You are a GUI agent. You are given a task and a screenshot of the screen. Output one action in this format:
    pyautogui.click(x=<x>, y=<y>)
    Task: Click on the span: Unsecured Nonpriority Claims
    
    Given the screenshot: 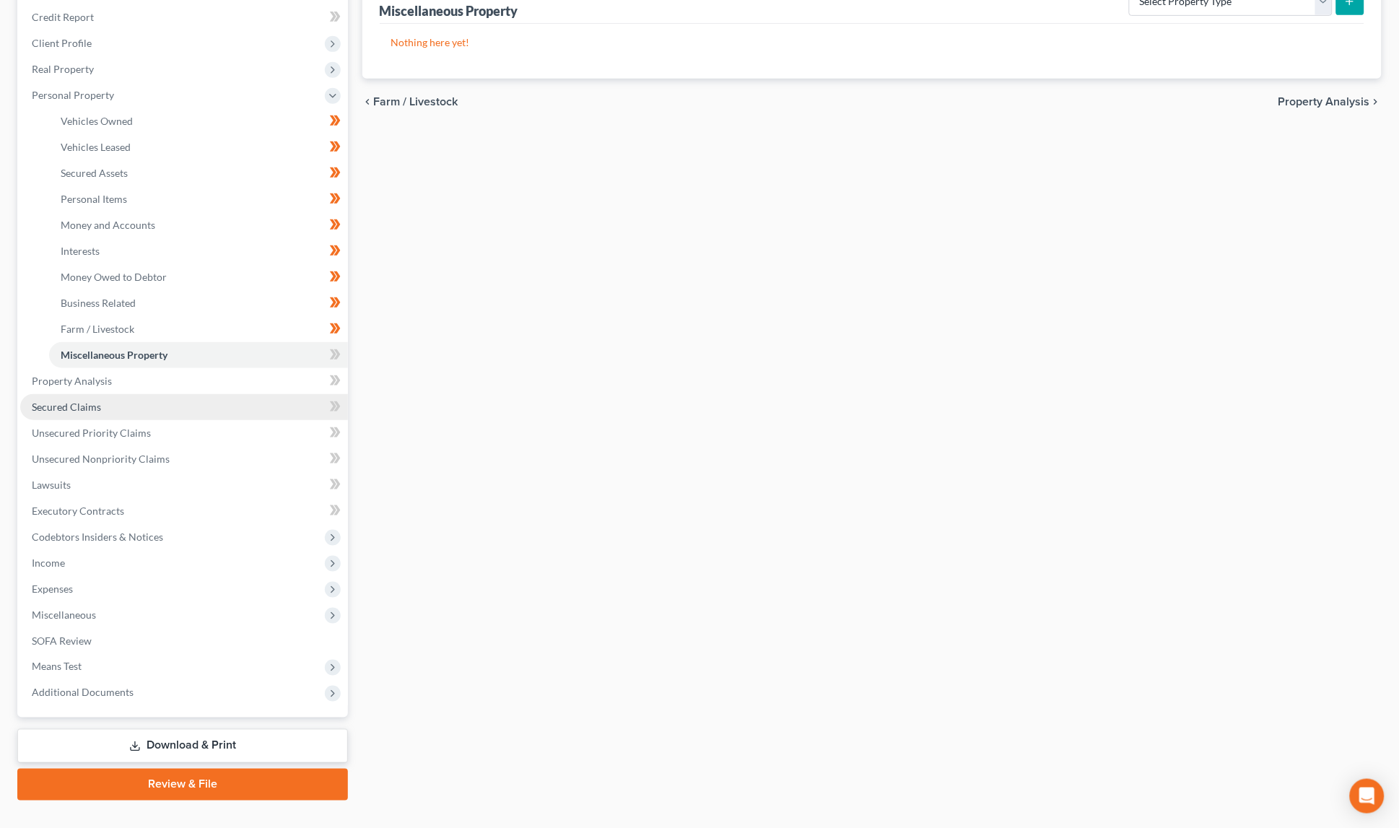 What is the action you would take?
    pyautogui.click(x=100, y=458)
    